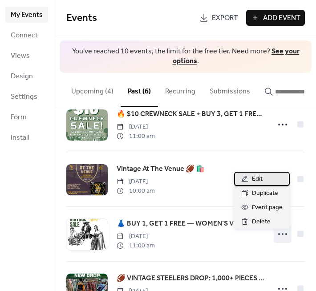 This screenshot has width=316, height=291. What do you see at coordinates (186, 57) in the screenshot?
I see `span: You've reached 10 events, the limit for the free tier. Need more? .` at bounding box center [186, 57].